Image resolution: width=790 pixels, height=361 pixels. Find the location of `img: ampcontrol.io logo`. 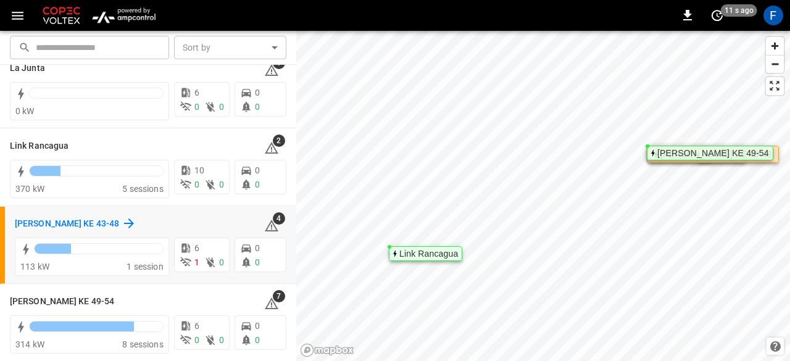

img: ampcontrol.io logo is located at coordinates (123, 15).